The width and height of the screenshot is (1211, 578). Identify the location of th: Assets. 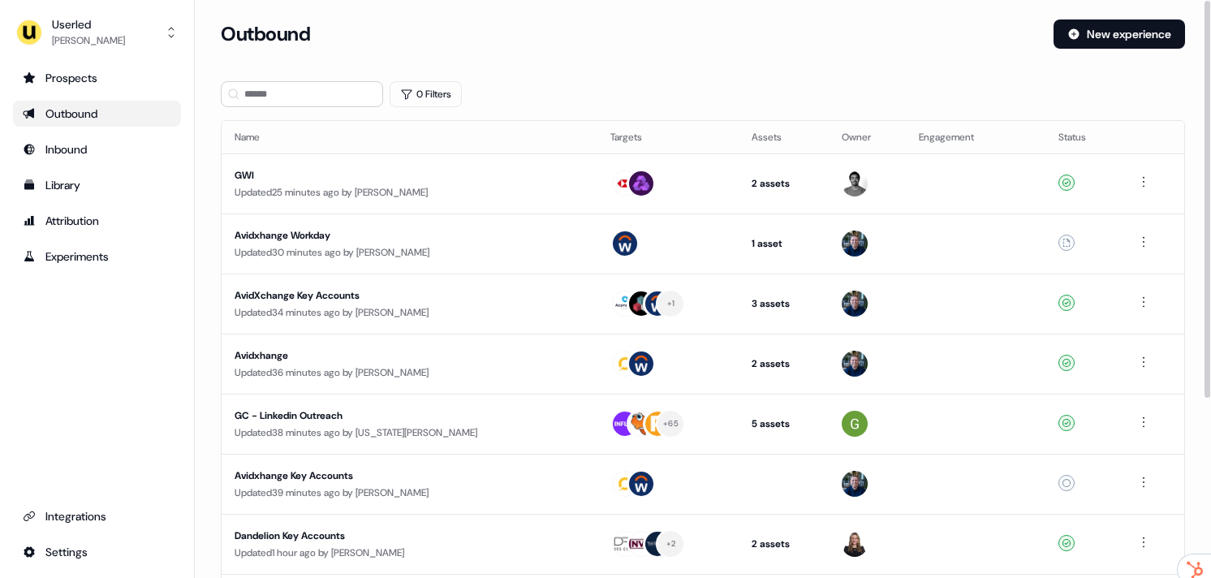
(783, 137).